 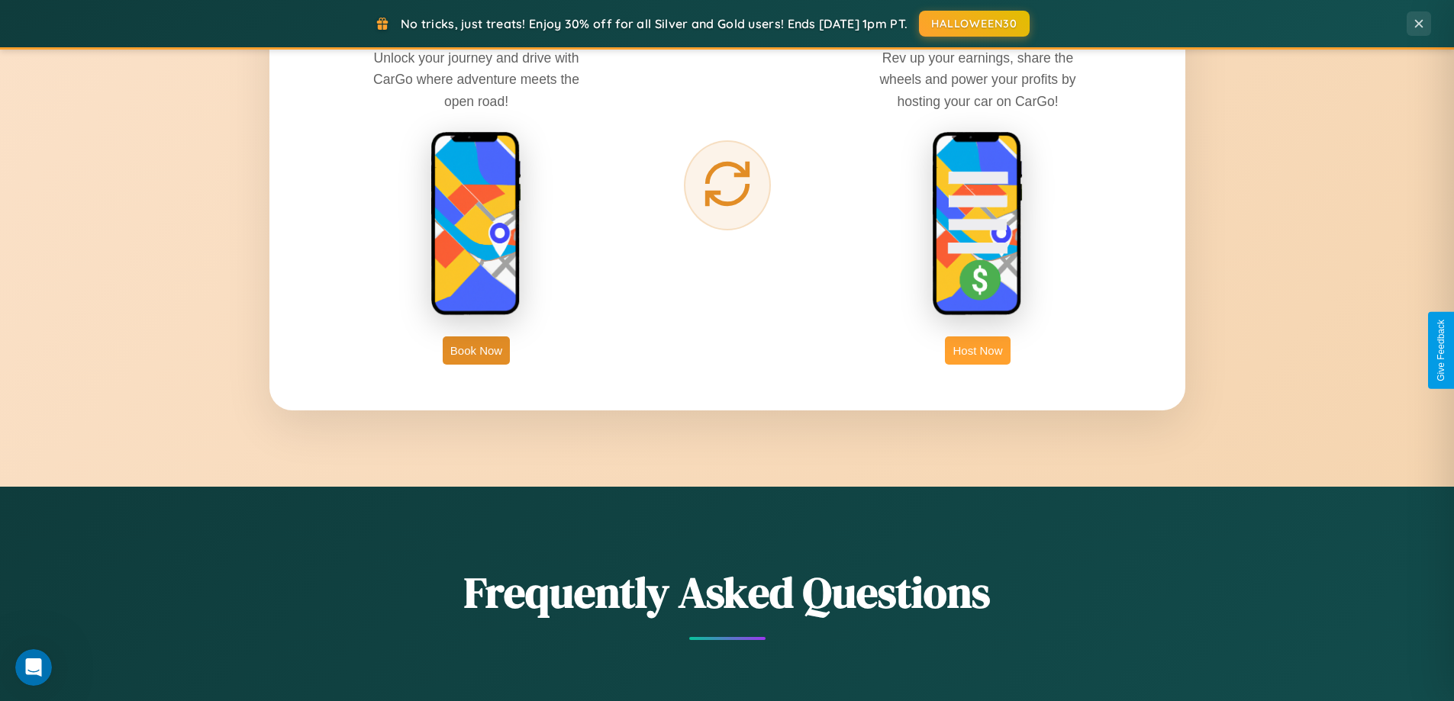 I want to click on p: Unlock your journey and drive with CarGo where adventure meets the open road!, so click(x=476, y=79).